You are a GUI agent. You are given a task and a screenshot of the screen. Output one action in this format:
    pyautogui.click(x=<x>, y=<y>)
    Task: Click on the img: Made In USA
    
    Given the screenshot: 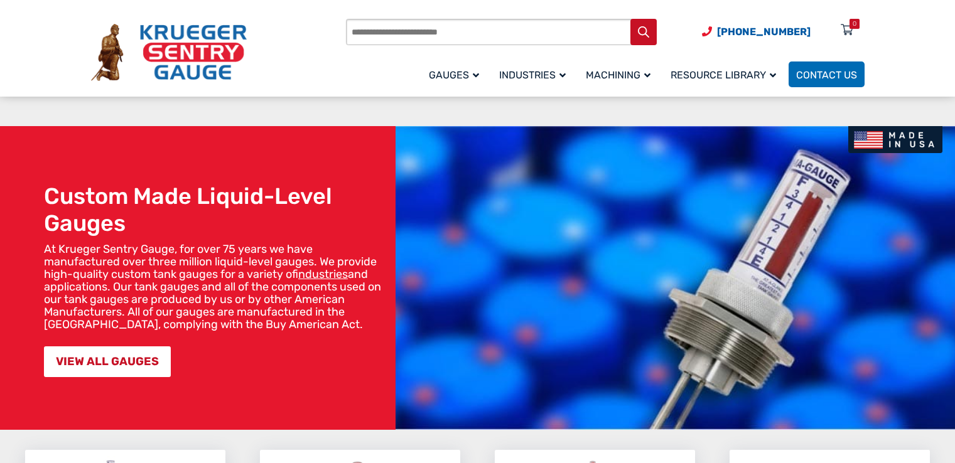 What is the action you would take?
    pyautogui.click(x=895, y=139)
    